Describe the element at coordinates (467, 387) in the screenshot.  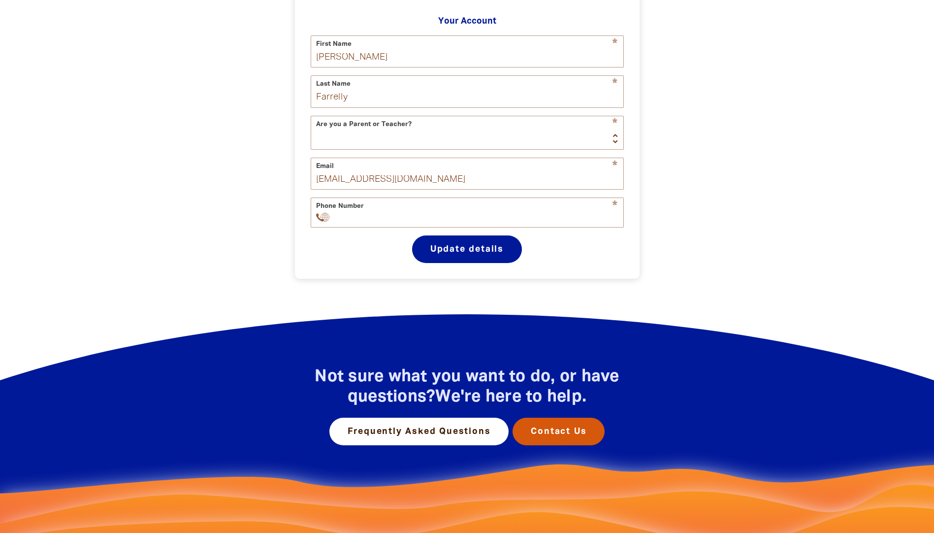
I see `span: Not sure what you want to do, or have questions?` at that location.